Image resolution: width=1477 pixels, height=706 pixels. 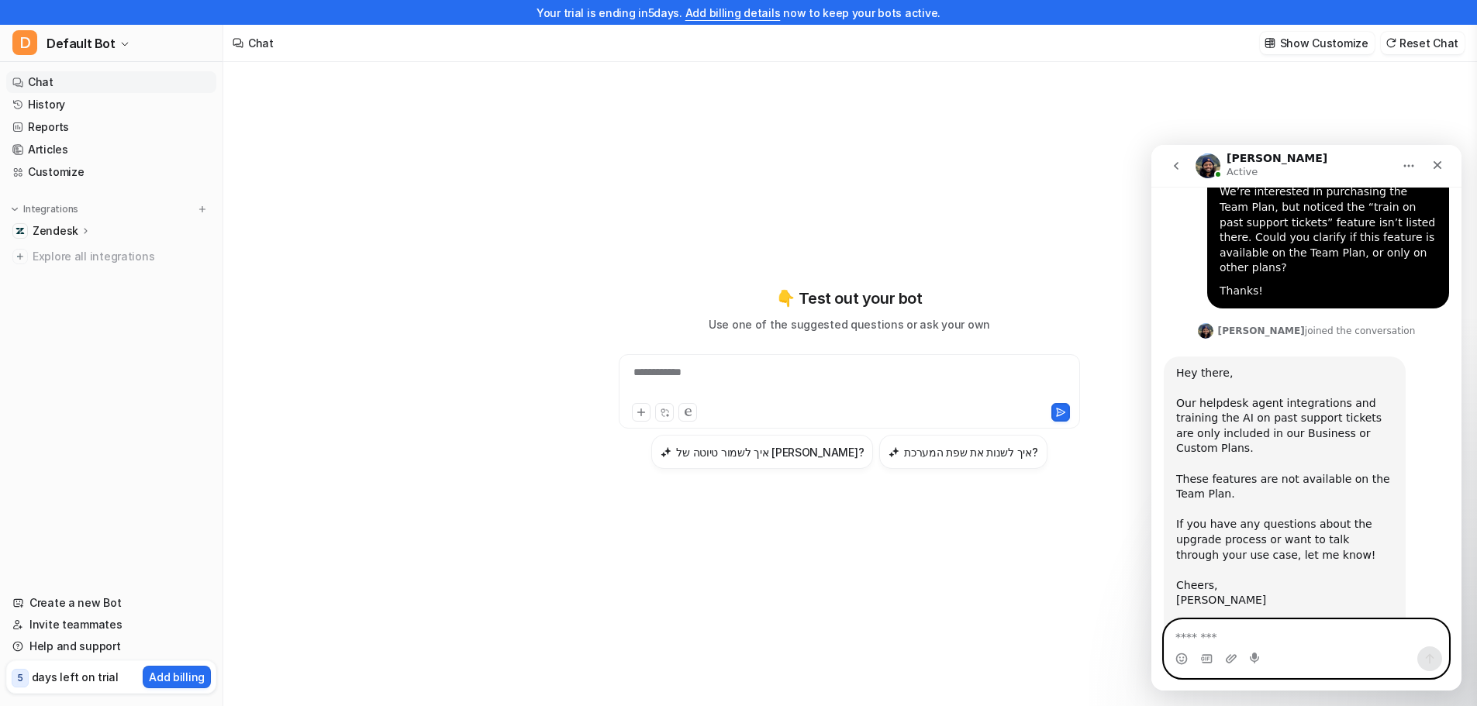 I want to click on p: 5, so click(x=20, y=679).